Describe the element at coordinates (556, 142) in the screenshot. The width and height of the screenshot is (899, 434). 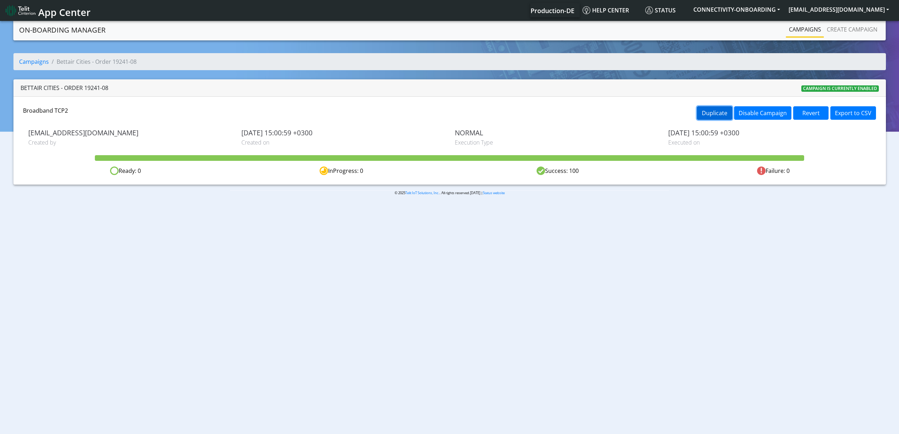
I see `span: Execution Type` at that location.